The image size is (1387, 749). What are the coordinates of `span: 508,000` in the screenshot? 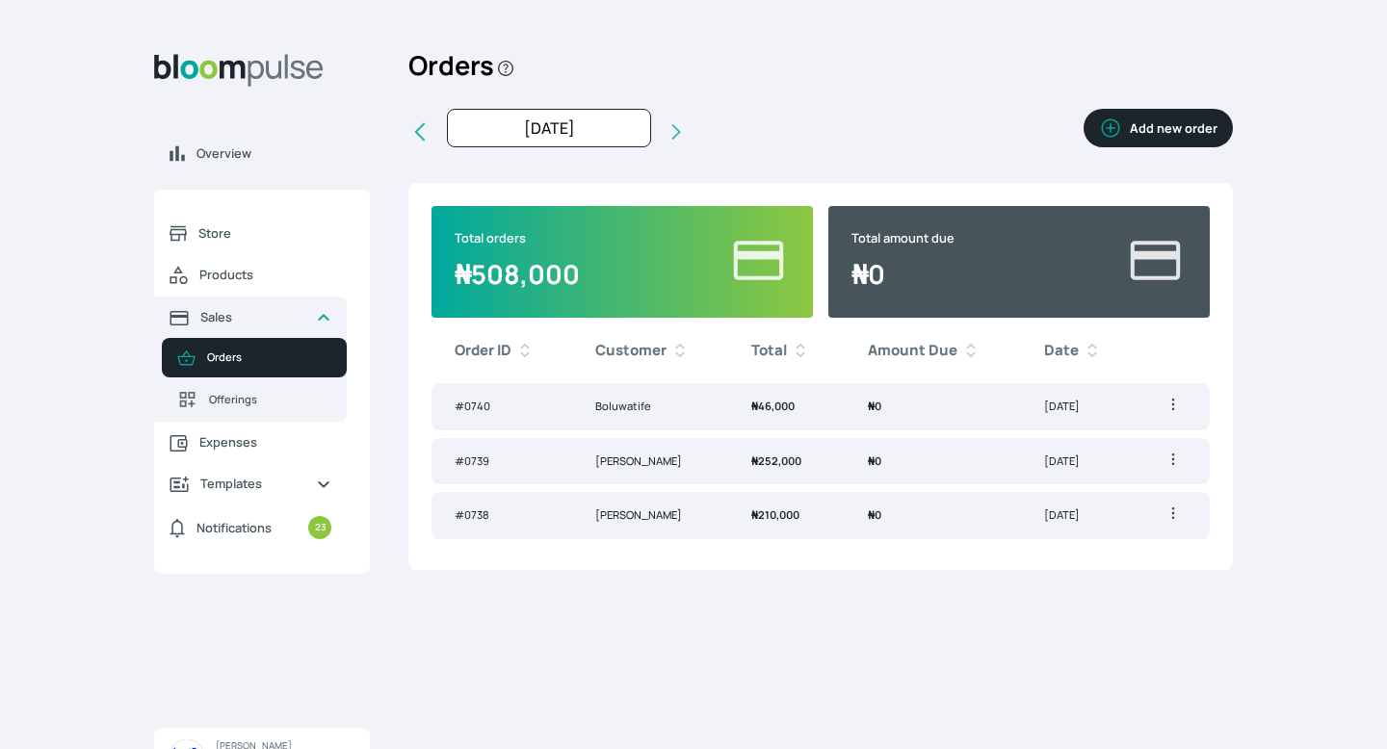 It's located at (517, 274).